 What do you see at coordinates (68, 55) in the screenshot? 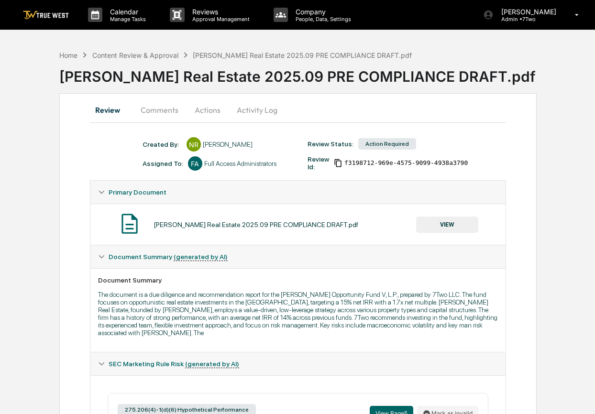
I see `div: Home` at bounding box center [68, 55].